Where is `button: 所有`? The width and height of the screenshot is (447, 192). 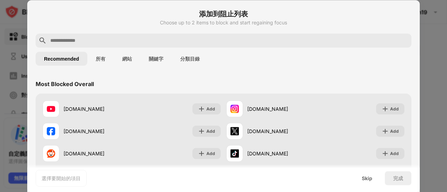
button: 所有 is located at coordinates (101, 59).